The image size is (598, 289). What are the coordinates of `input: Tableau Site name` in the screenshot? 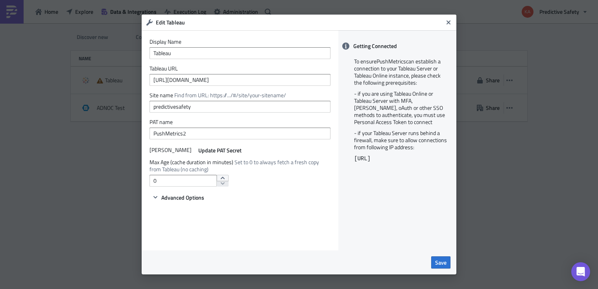 It's located at (240, 107).